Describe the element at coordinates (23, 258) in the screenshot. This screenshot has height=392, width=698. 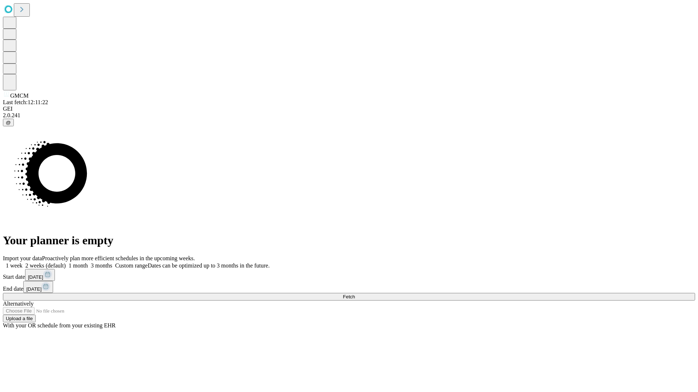
I see `span: Import your data` at that location.